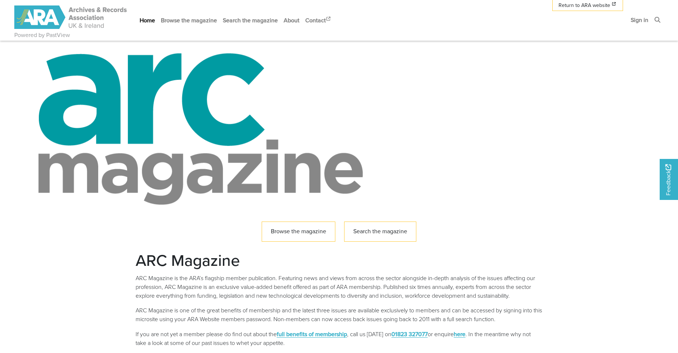 This screenshot has height=353, width=678. I want to click on h2: ARC Magazine, so click(339, 260).